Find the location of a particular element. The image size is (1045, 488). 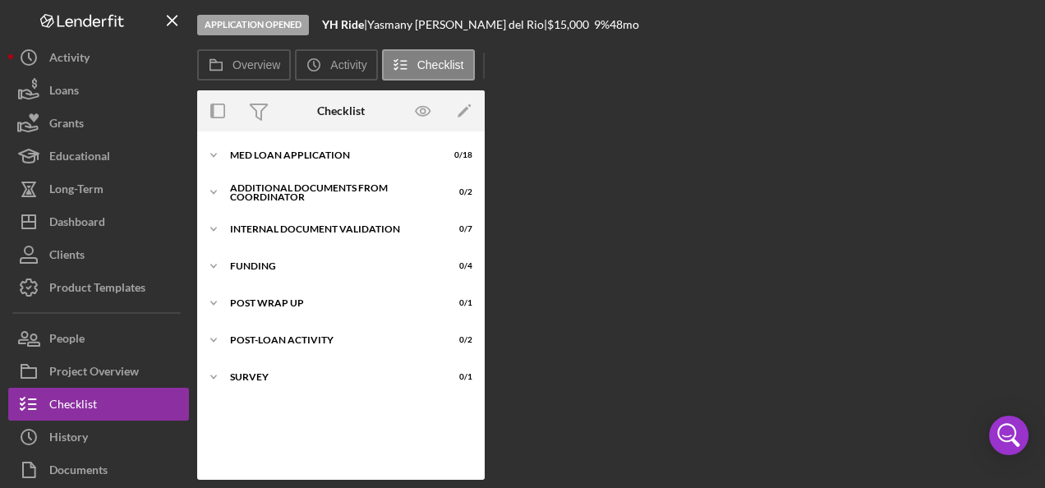

button: Educational is located at coordinates (99, 156).